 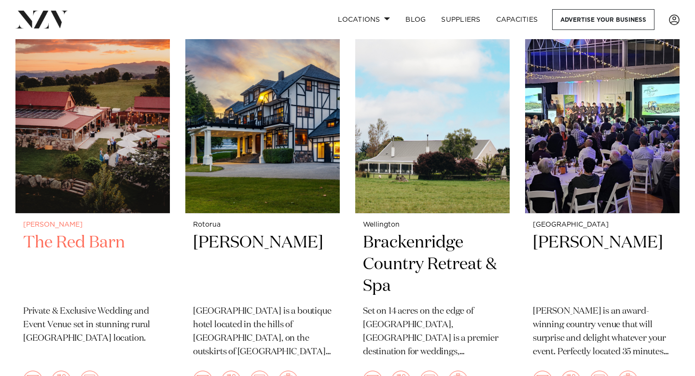 I want to click on img: nzv-logo.png, so click(x=42, y=19).